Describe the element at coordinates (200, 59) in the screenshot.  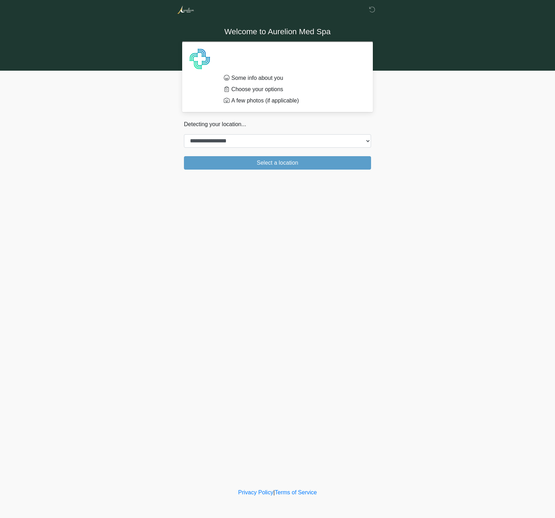
I see `img: Agent Avatar` at that location.